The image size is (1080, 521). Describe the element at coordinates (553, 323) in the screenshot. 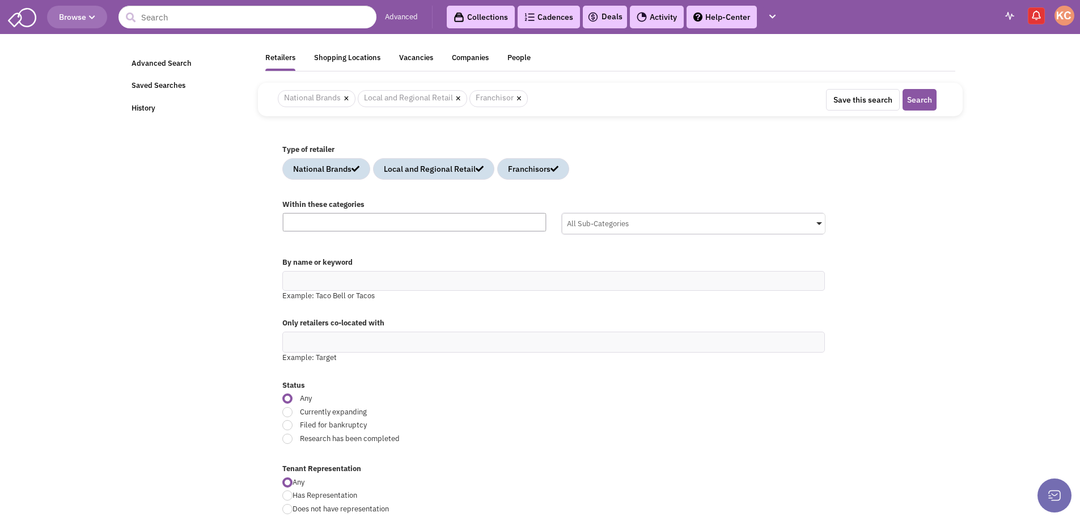

I see `label: Only retailers co-located with` at that location.